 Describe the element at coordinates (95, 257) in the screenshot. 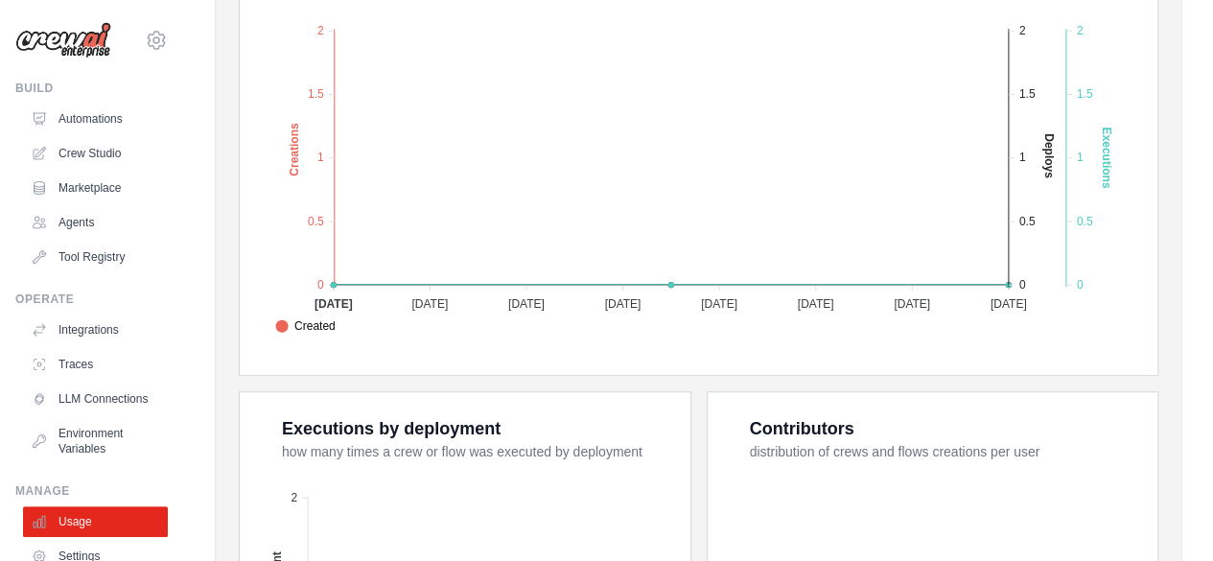

I see `a: Tool Registry` at that location.